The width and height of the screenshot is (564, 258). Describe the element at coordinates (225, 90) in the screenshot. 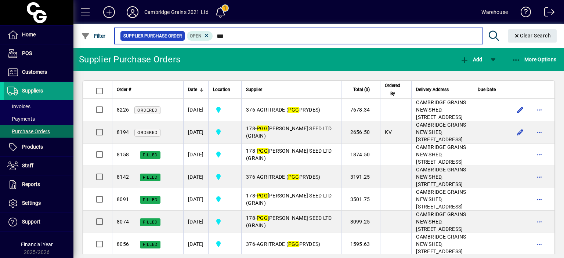

I see `div: Location` at that location.